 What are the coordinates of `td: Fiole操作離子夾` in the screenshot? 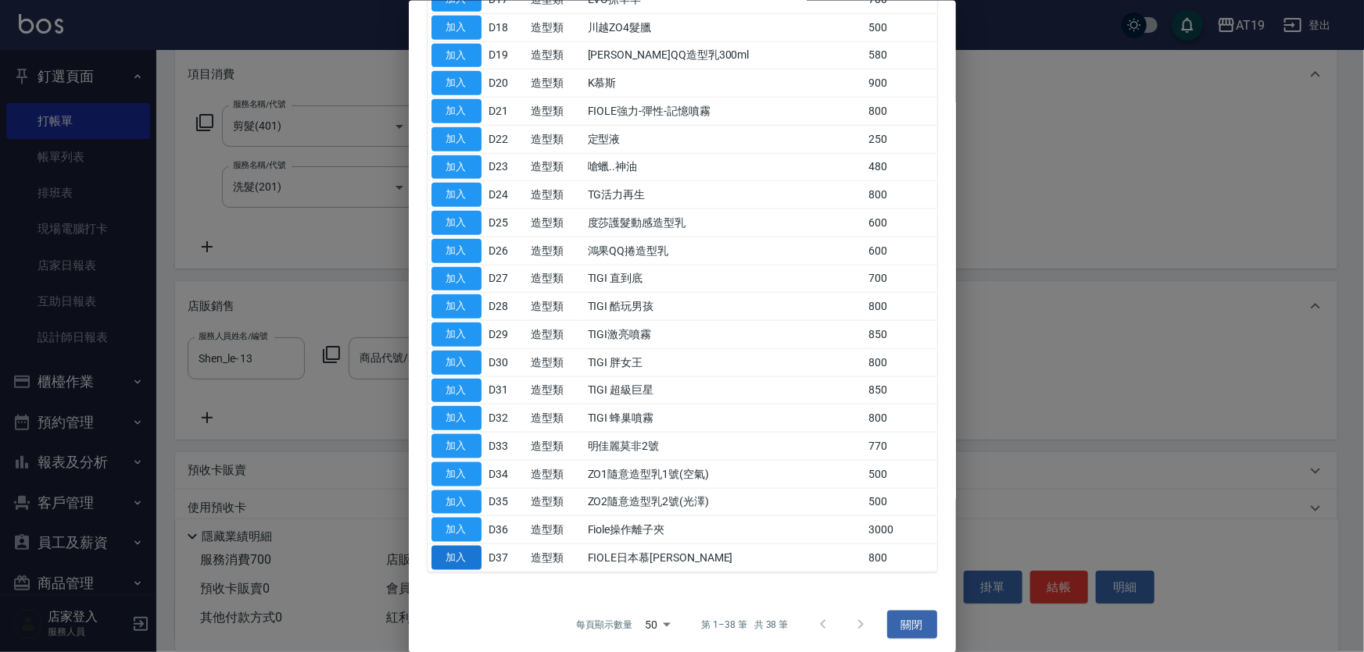 It's located at (724, 530).